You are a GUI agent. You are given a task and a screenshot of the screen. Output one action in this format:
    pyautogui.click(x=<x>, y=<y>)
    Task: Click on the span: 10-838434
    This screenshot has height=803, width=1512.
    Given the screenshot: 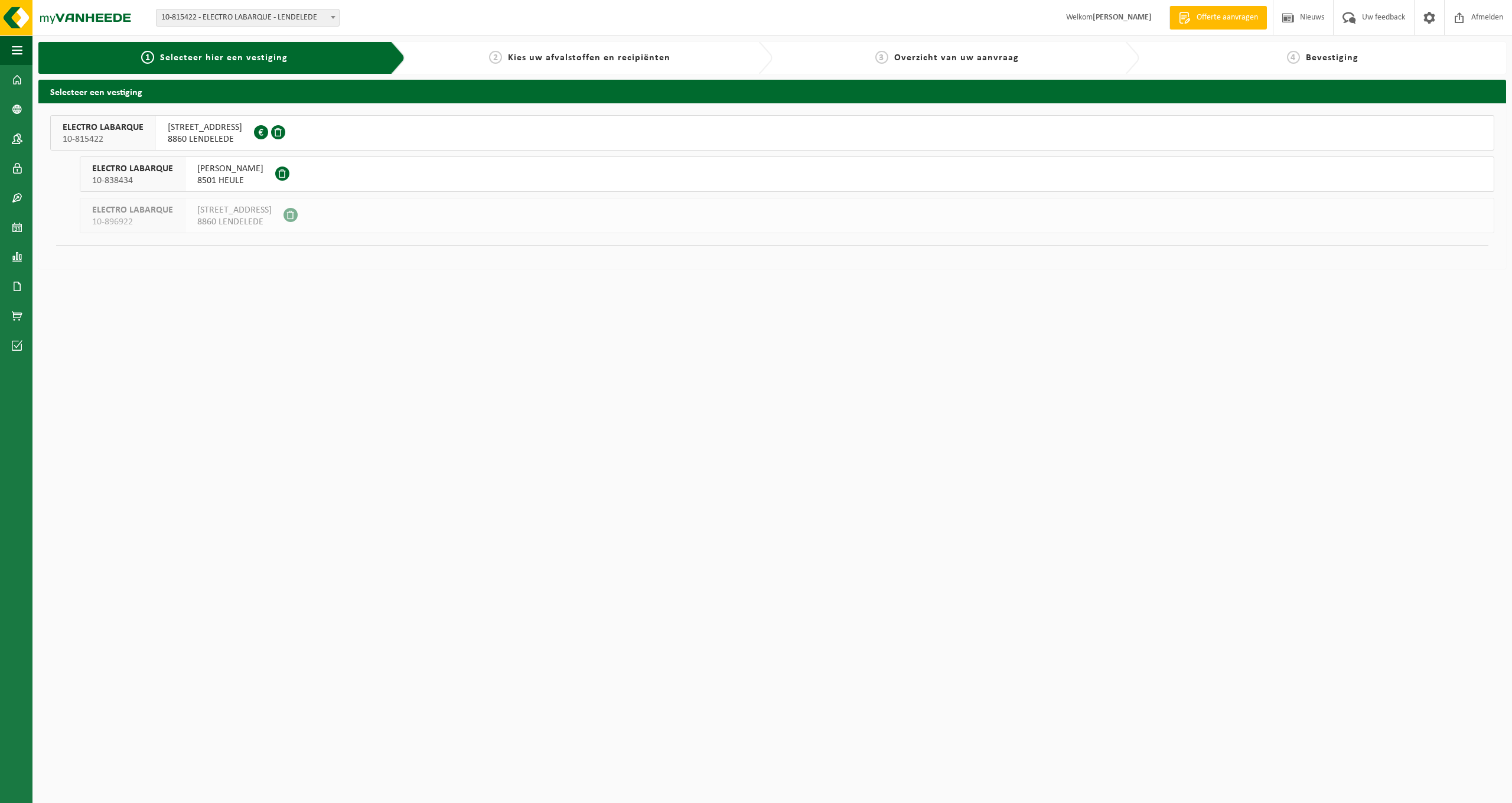 What is the action you would take?
    pyautogui.click(x=132, y=181)
    